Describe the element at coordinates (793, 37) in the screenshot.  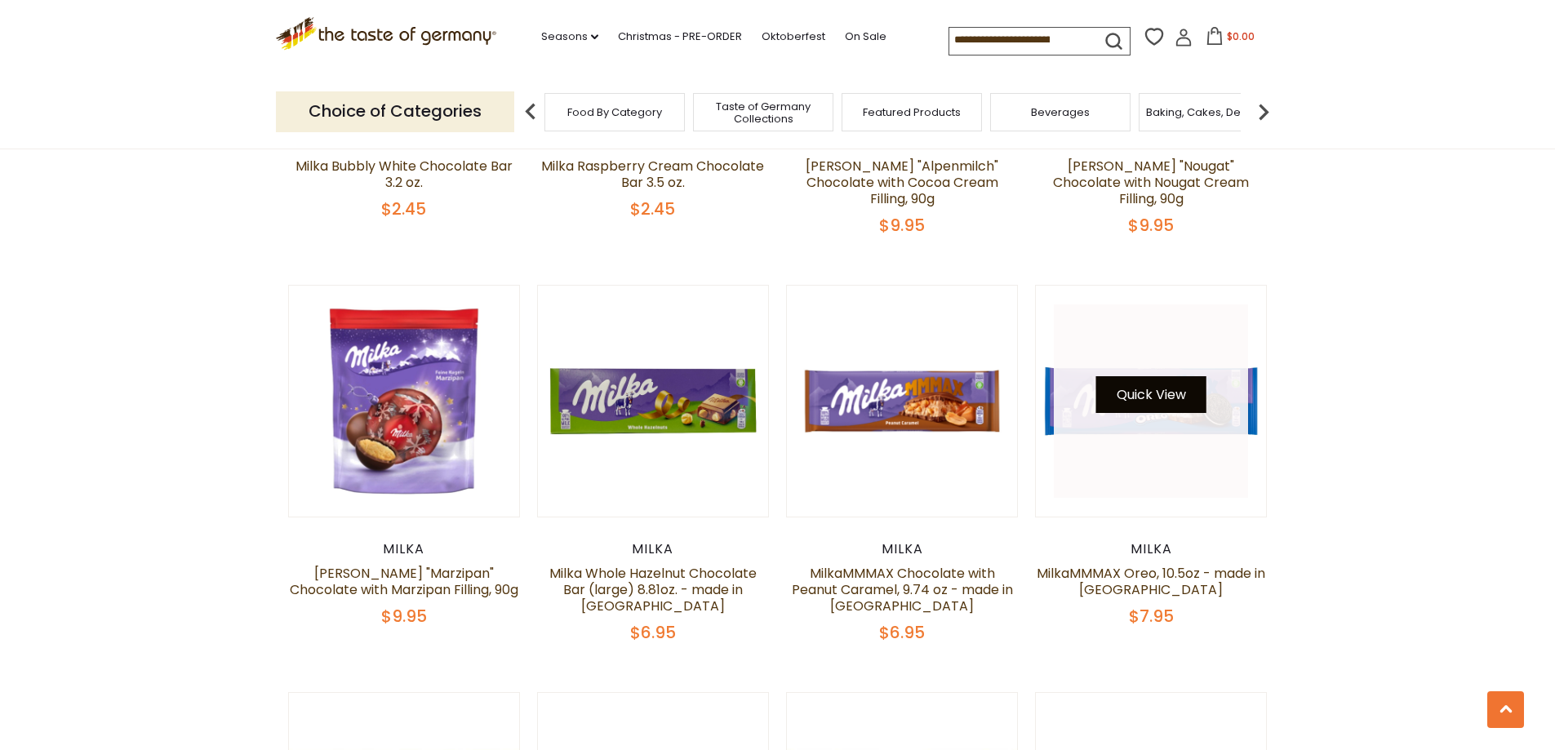
I see `a: Oktoberfest` at that location.